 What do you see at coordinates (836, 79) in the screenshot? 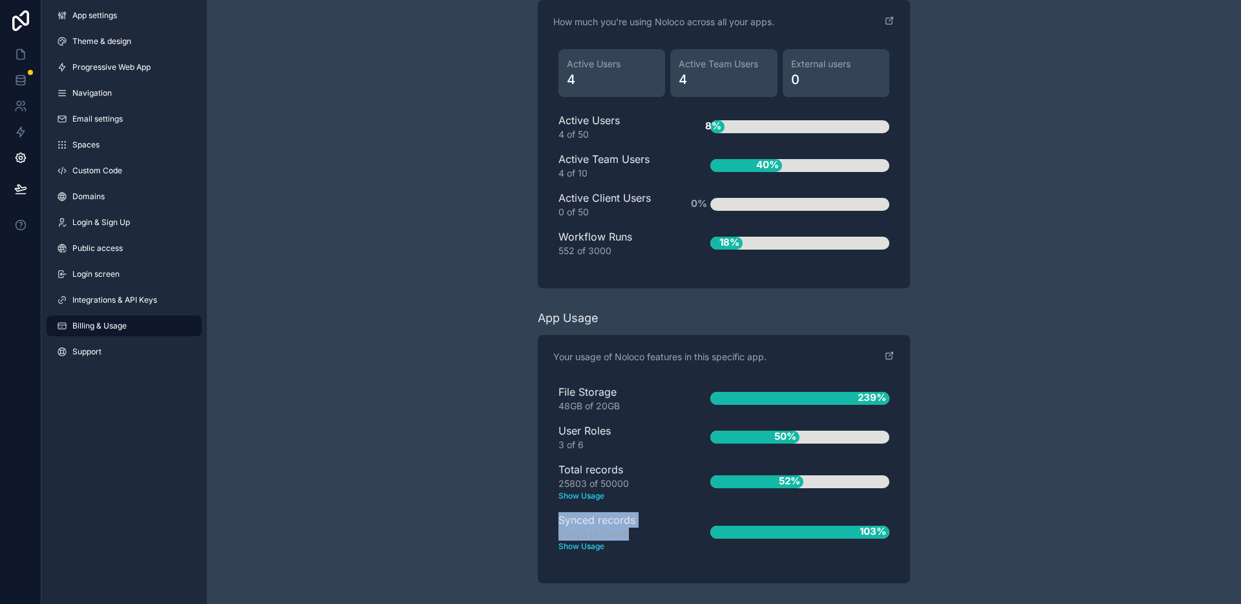
I see `span: 0` at bounding box center [836, 79].